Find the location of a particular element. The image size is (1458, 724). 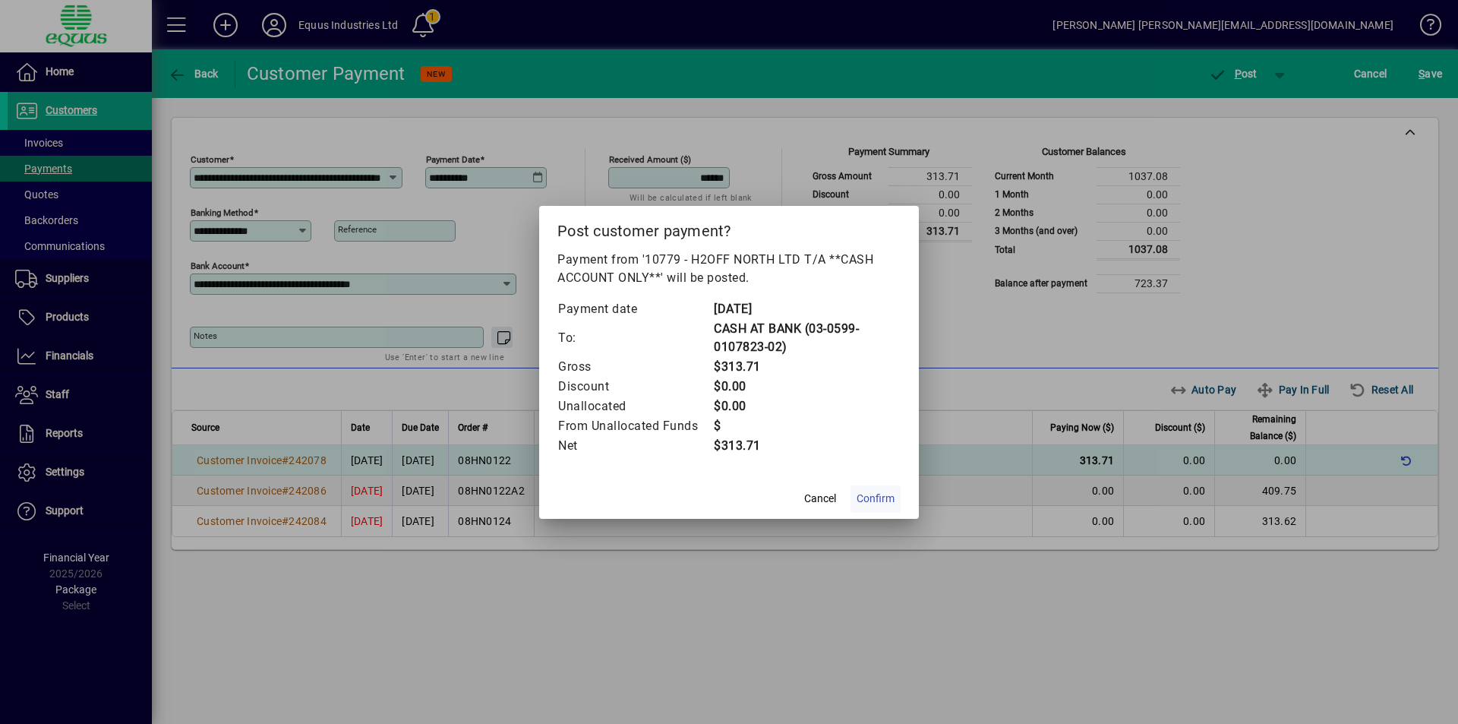

p: Payment from '10779 - H2OFF NORTH LTD T/A **CASH ACCOUNT ONLY**' will be posted. is located at coordinates (729, 269).